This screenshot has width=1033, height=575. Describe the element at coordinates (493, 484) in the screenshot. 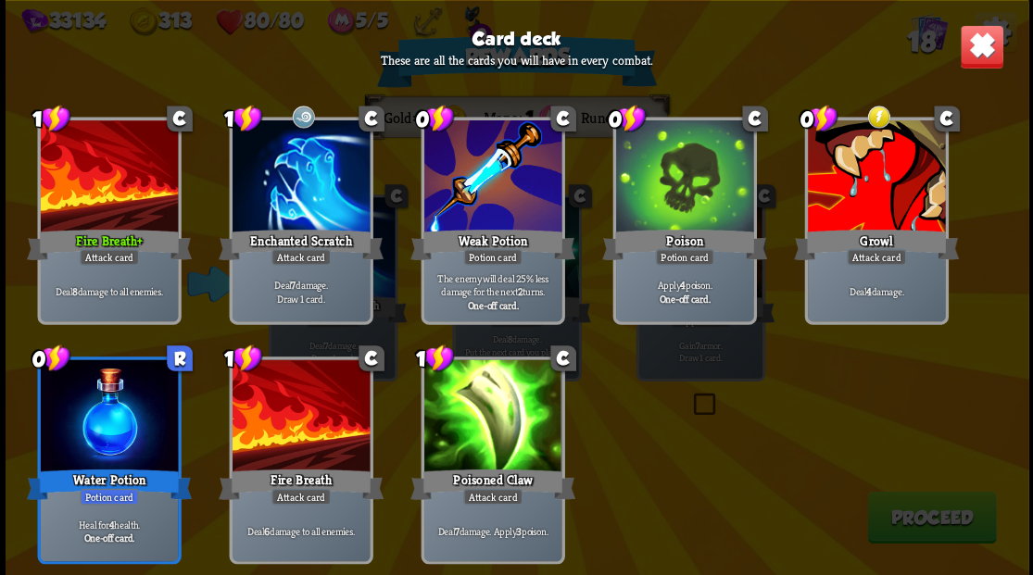

I see `div: Poisoned Claw` at that location.